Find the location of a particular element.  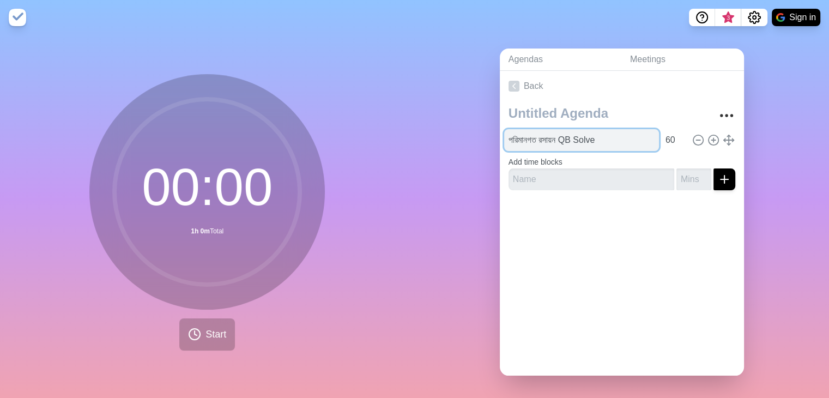

a: Meetings is located at coordinates (682, 59).